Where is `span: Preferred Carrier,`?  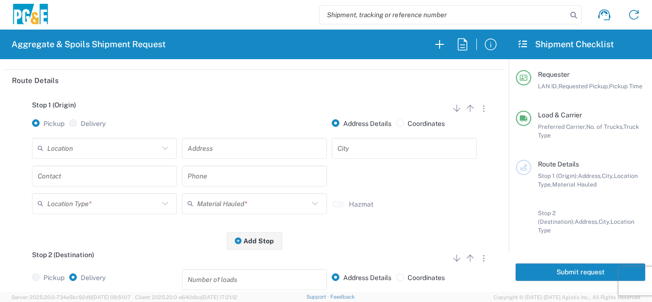
span: Preferred Carrier, is located at coordinates (562, 127).